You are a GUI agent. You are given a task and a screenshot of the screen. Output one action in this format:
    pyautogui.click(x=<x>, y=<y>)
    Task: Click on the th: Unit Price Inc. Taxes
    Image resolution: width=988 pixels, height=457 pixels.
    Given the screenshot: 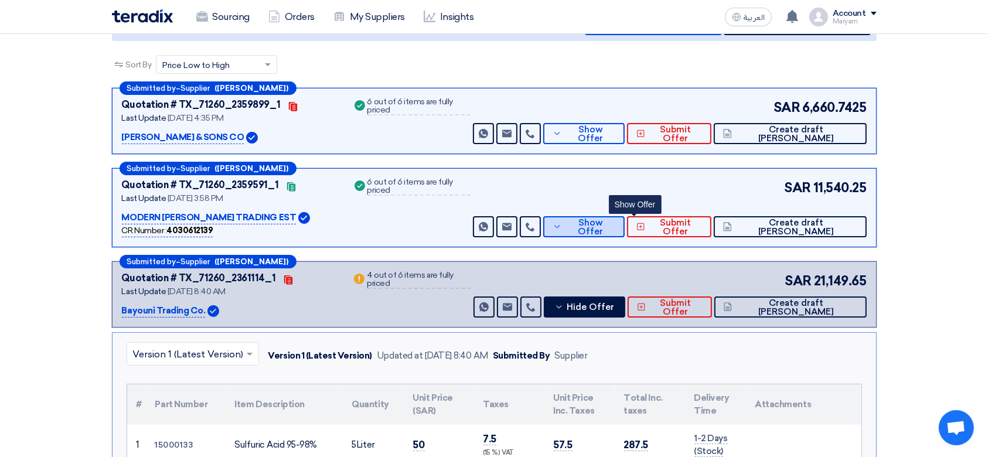 What is the action you would take?
    pyautogui.click(x=580, y=404)
    